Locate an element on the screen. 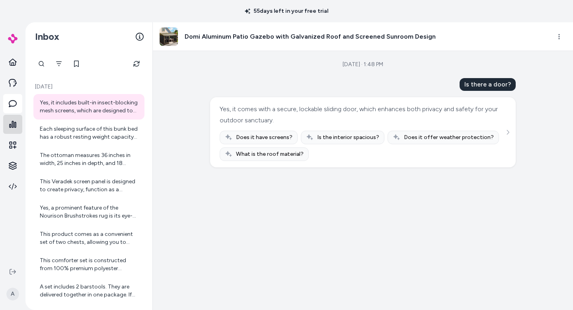 The width and height of the screenshot is (573, 310). h2: Inbox is located at coordinates (47, 37).